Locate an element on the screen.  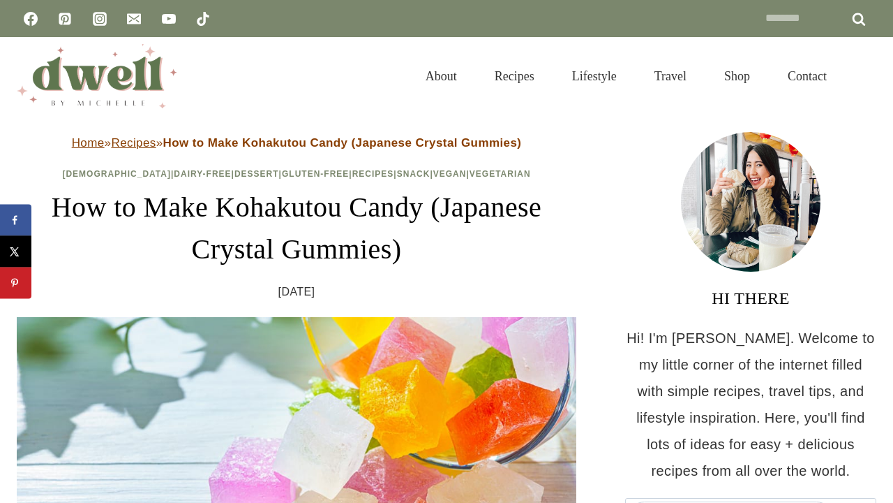
h3: HI THERE is located at coordinates (751, 298).